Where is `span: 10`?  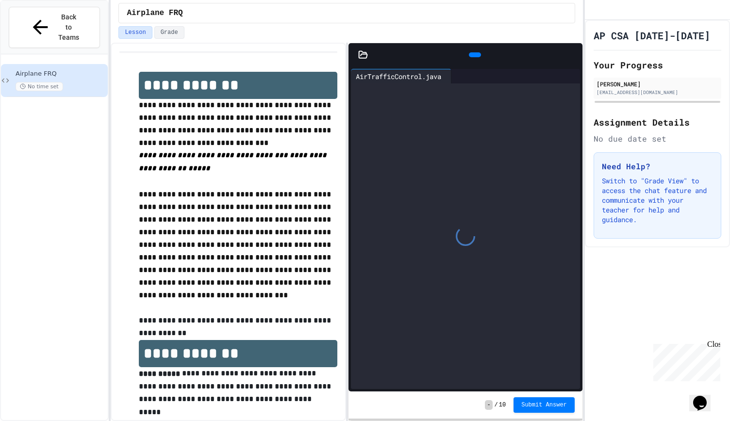
span: 10 is located at coordinates (502, 405).